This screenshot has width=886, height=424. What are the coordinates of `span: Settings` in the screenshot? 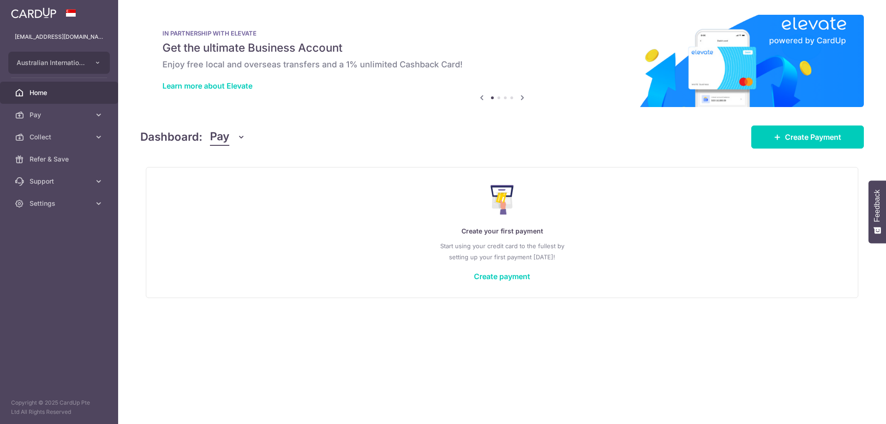 It's located at (60, 203).